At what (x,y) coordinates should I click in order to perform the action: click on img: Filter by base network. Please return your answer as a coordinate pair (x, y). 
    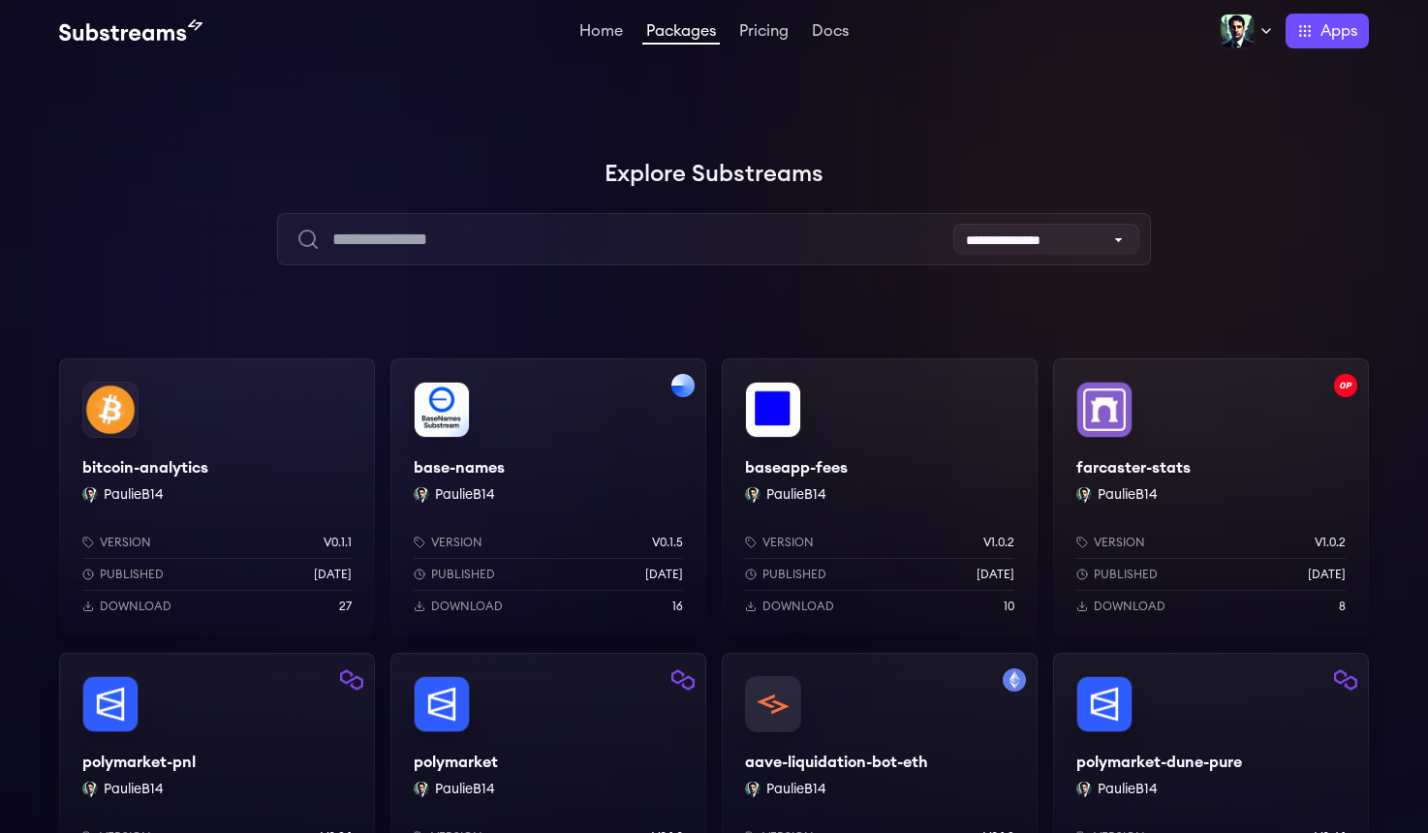
    Looking at the image, I should click on (683, 386).